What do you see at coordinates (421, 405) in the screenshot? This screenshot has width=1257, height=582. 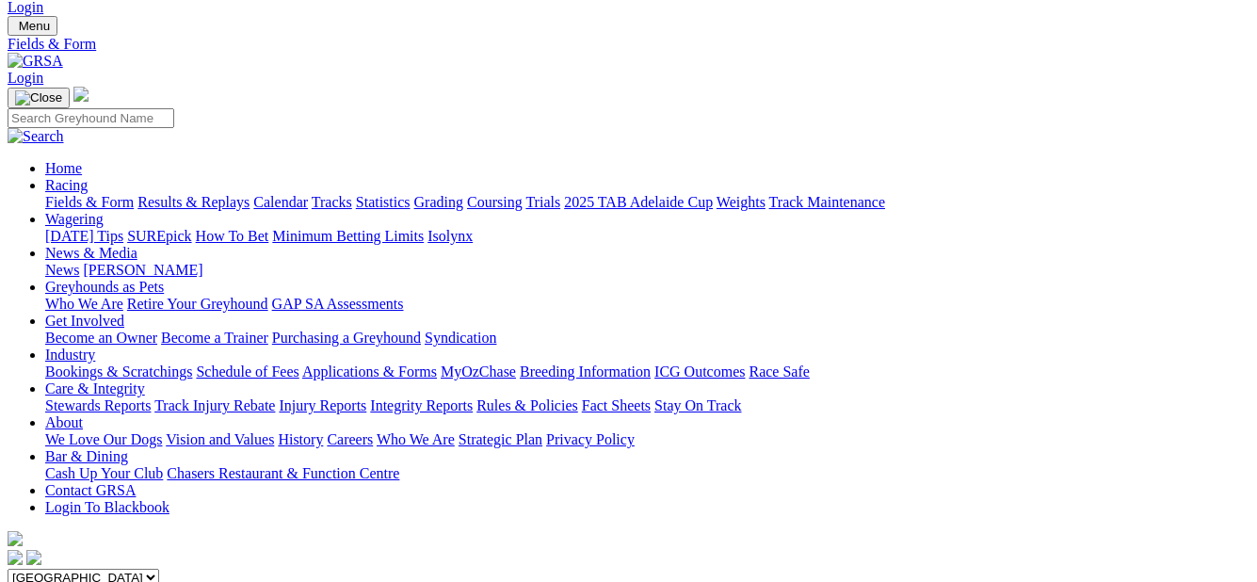 I see `a: Integrity Reports` at bounding box center [421, 405].